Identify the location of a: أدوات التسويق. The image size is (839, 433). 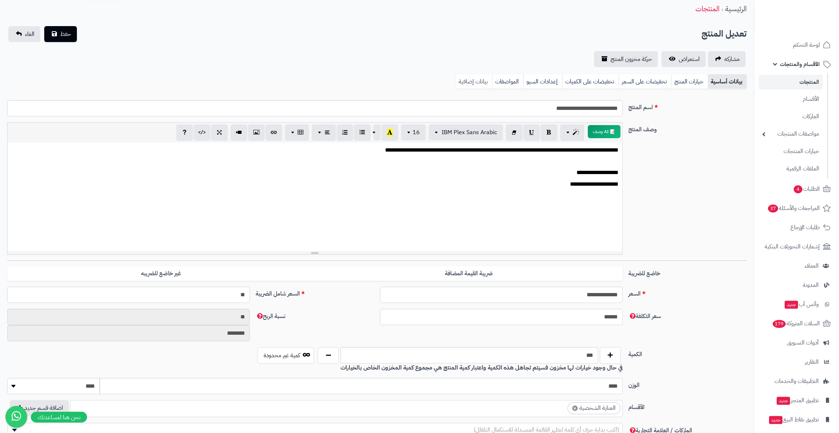
(796, 343).